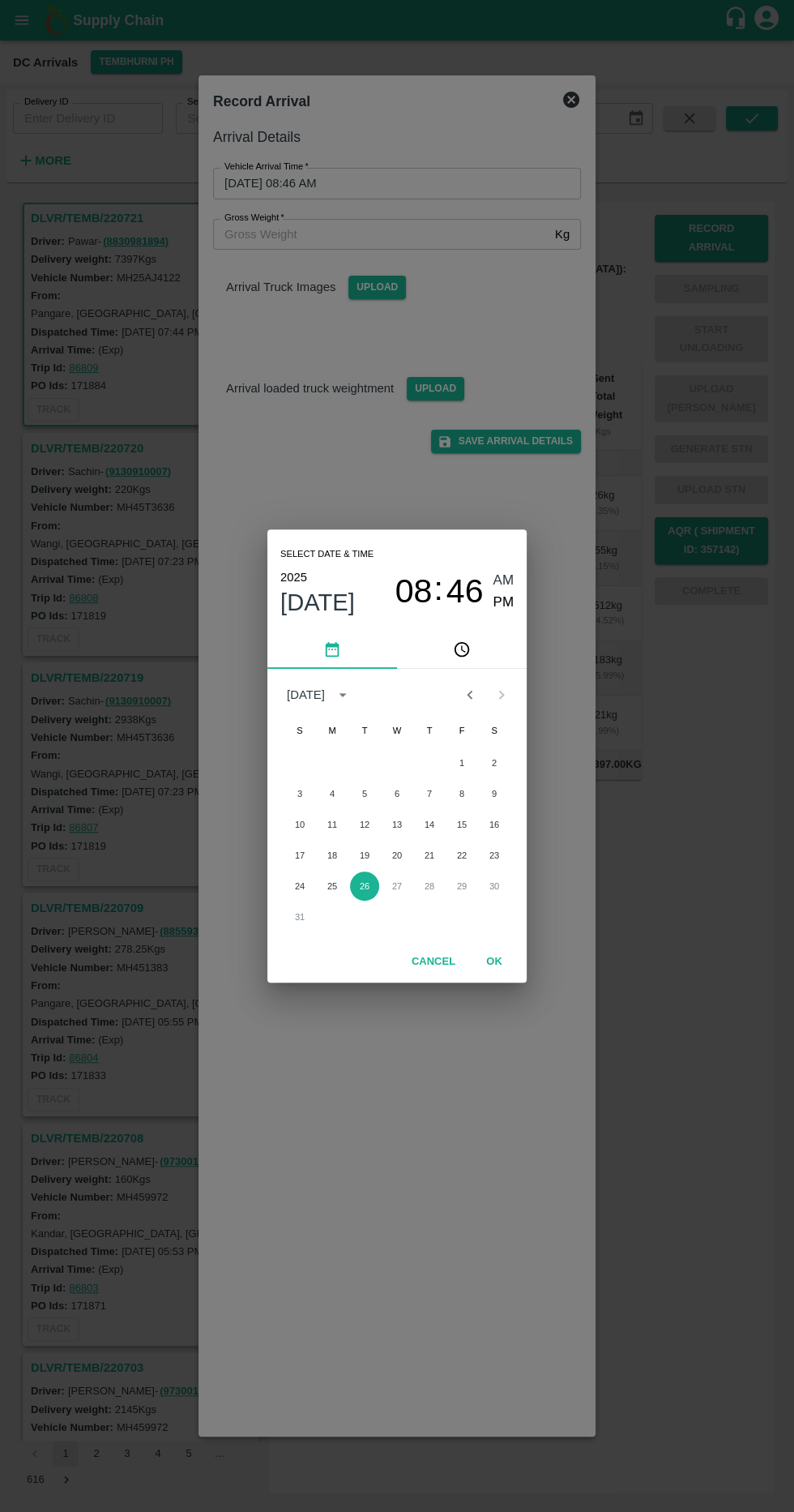 Image resolution: width=794 pixels, height=1512 pixels. What do you see at coordinates (462, 793) in the screenshot?
I see `button: 8` at bounding box center [462, 793].